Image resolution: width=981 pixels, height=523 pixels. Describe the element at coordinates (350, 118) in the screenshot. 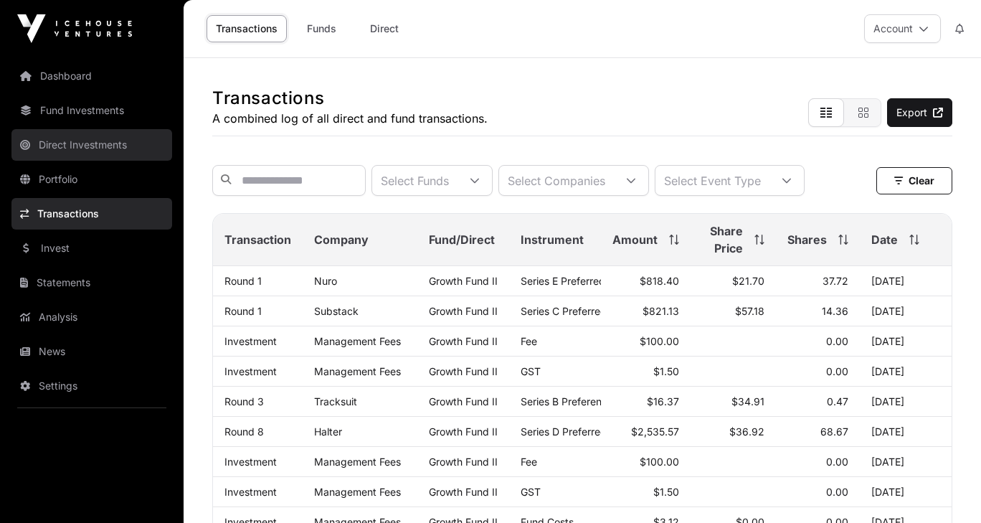

I see `p: A combined log of all direct and fund transactions.` at that location.